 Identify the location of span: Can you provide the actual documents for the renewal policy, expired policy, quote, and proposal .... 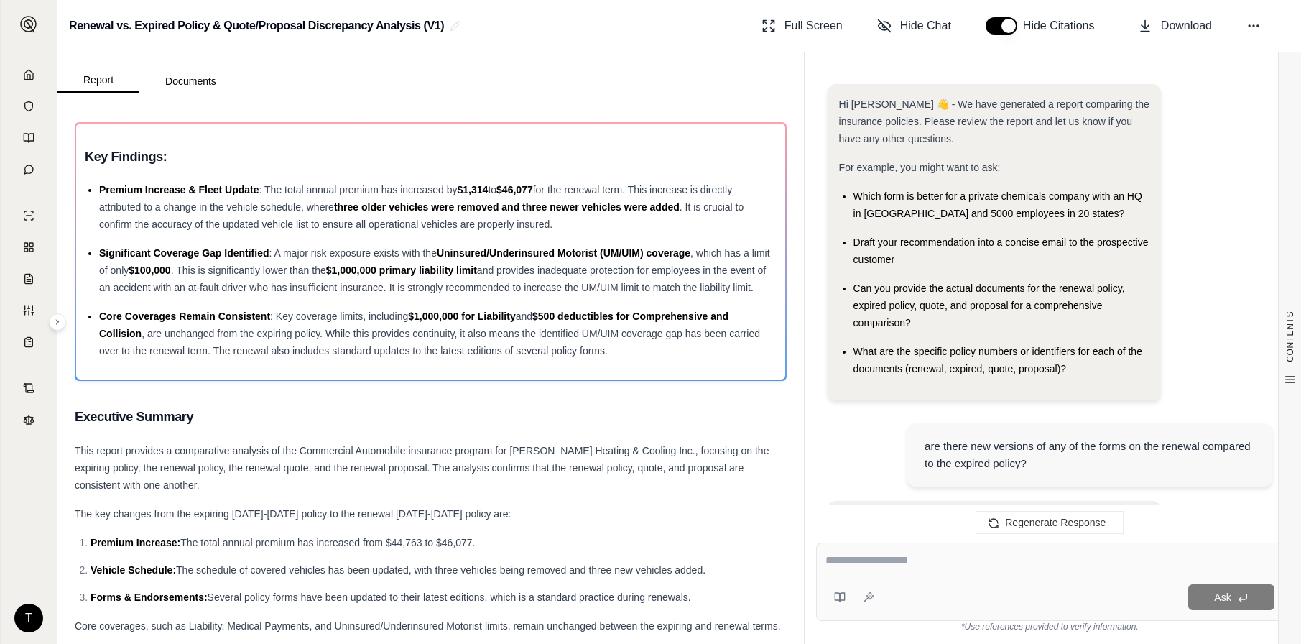
(990, 305).